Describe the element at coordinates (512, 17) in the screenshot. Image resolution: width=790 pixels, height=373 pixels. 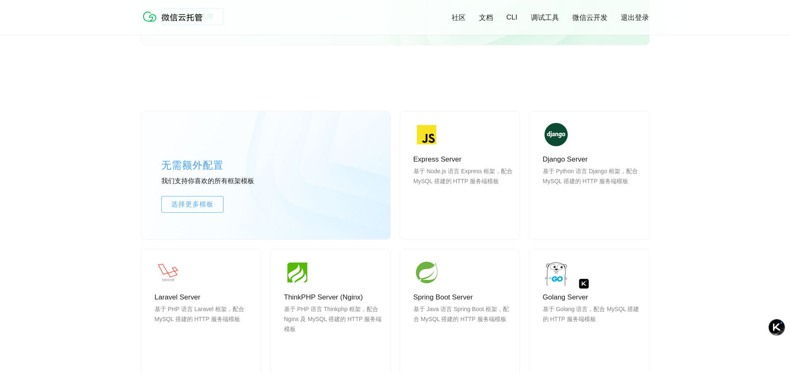
I see `a: CLI` at that location.